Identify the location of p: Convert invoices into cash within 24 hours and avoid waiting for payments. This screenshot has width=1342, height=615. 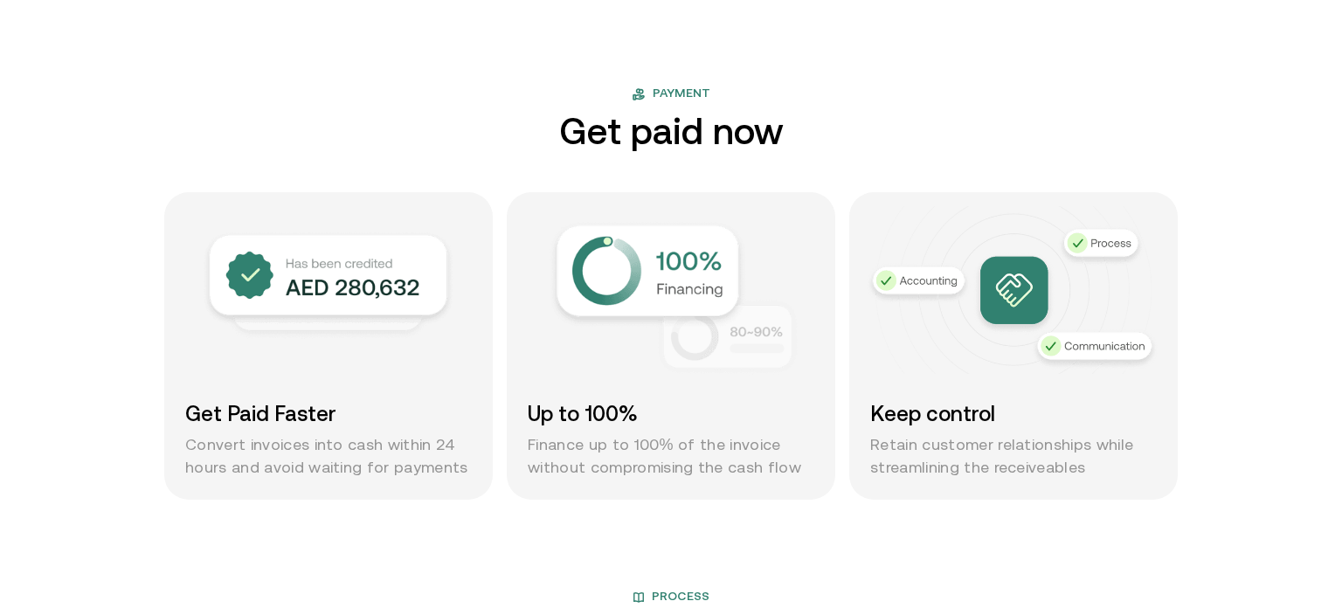
(329, 456).